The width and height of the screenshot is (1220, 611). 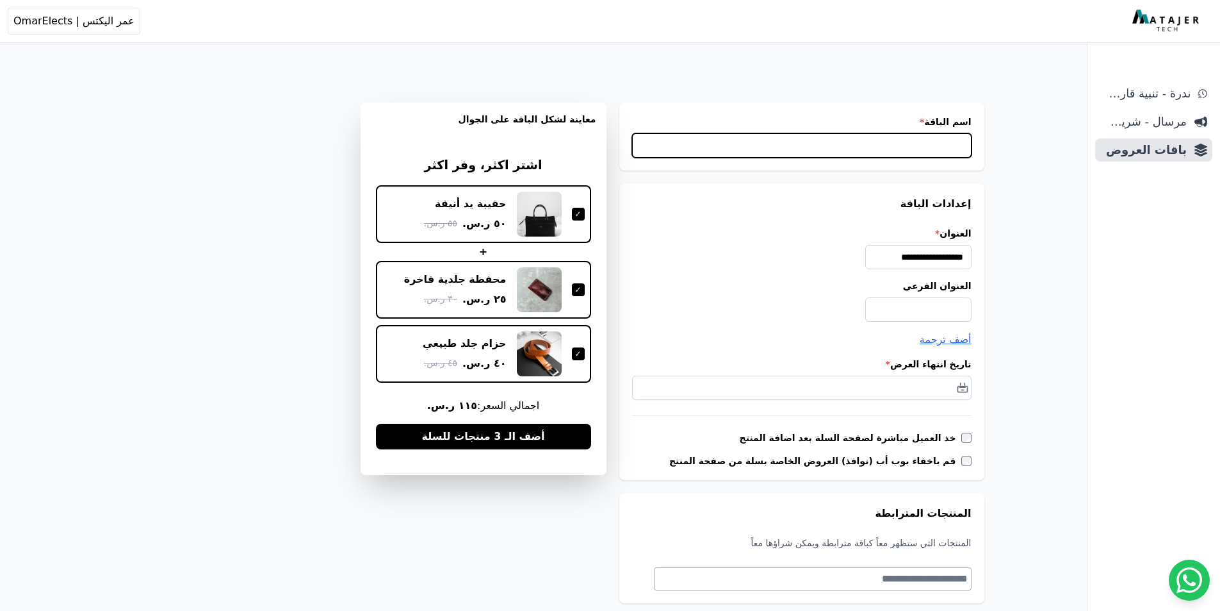 What do you see at coordinates (74, 21) in the screenshot?
I see `button: عمر اليكتس | OmarElects` at bounding box center [74, 21].